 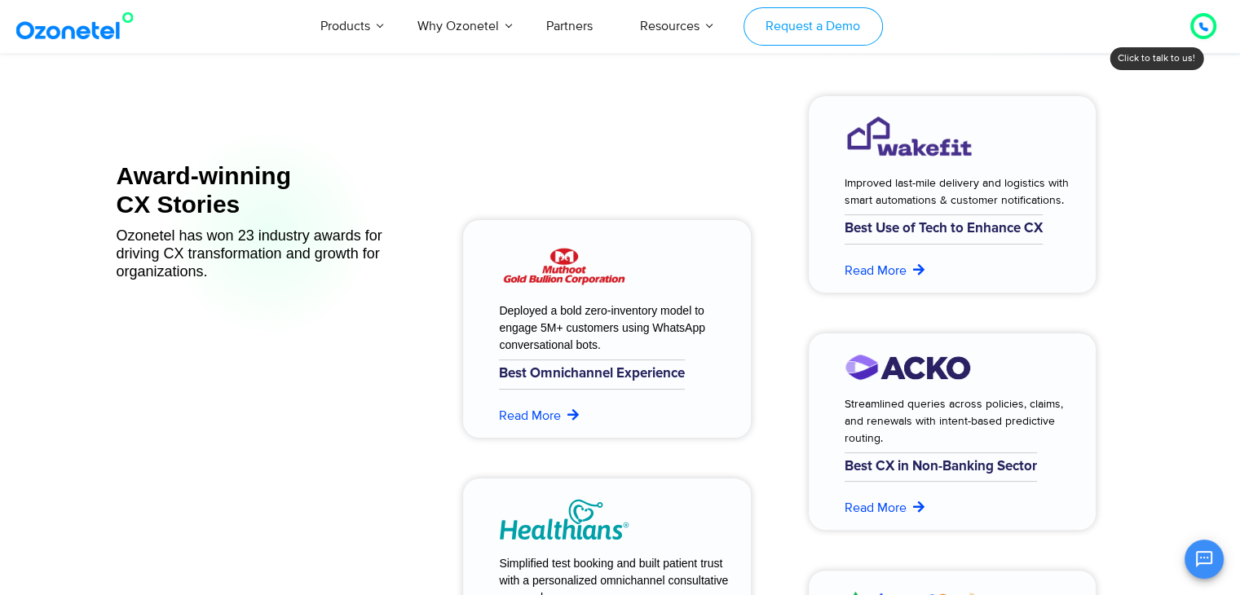 What do you see at coordinates (270, 190) in the screenshot?
I see `div: Award-winning CX Stories` at bounding box center [270, 190].